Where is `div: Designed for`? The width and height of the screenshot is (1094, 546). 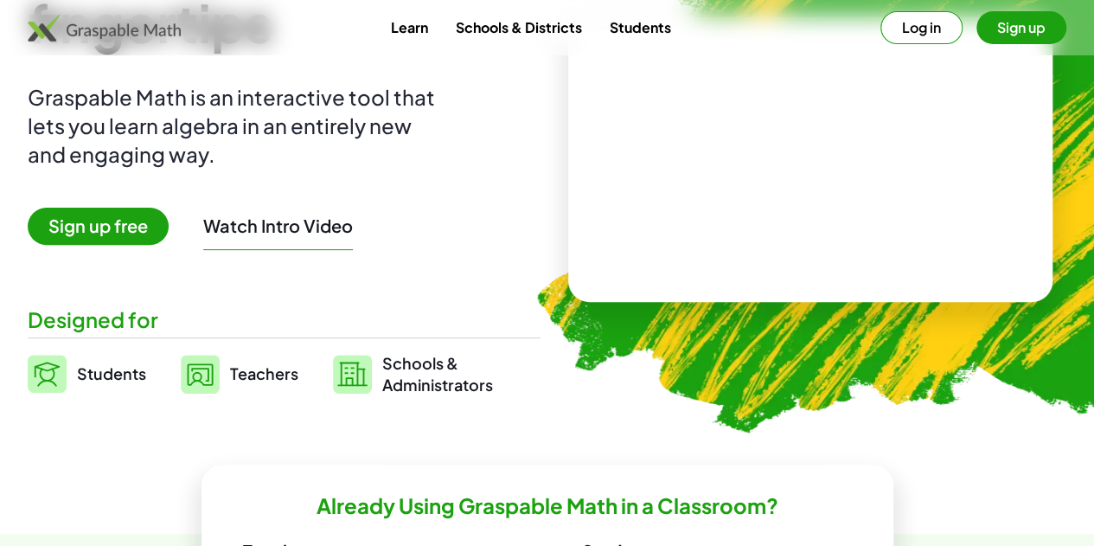
div: Designed for is located at coordinates (284, 319).